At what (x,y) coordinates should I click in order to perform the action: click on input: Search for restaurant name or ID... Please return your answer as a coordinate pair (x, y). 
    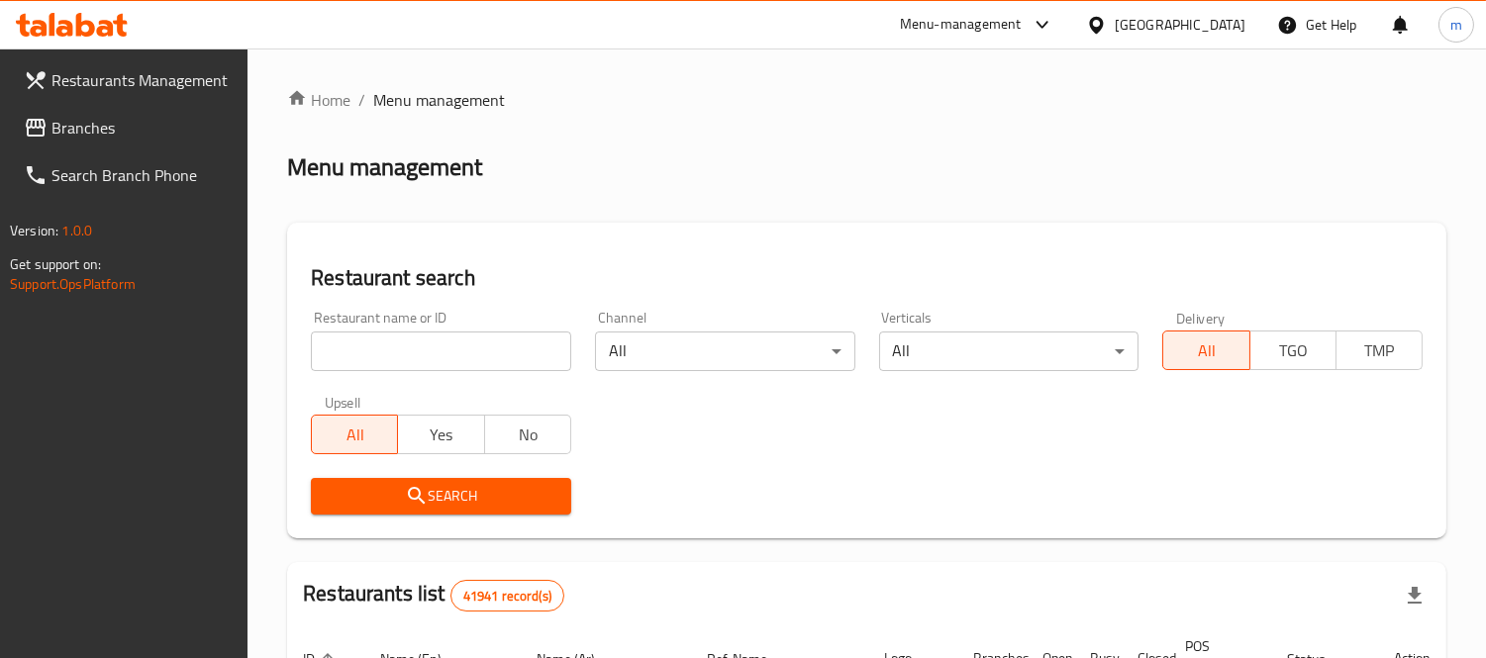
    Looking at the image, I should click on (441, 351).